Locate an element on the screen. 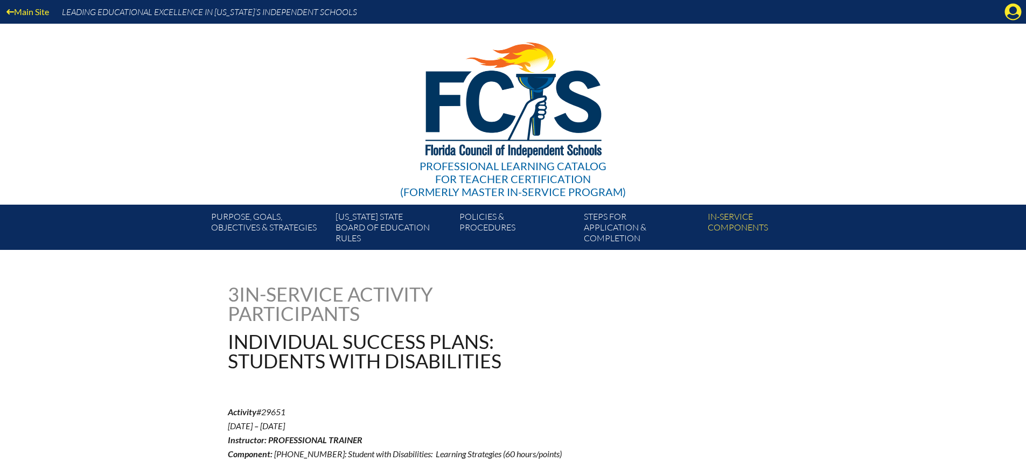  h1: In-service Activity Participants is located at coordinates (336, 304).